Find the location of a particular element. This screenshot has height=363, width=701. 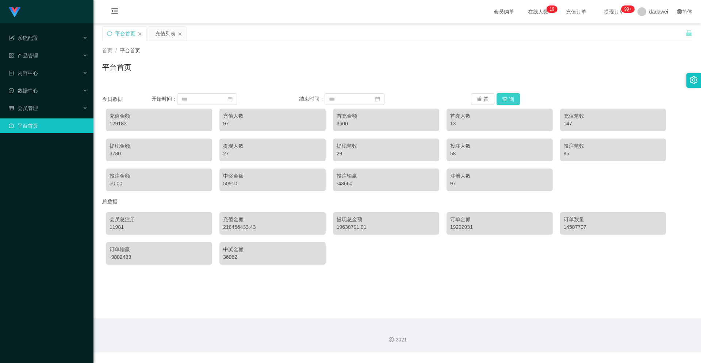

div: 投注金额 is located at coordinates (159, 176).